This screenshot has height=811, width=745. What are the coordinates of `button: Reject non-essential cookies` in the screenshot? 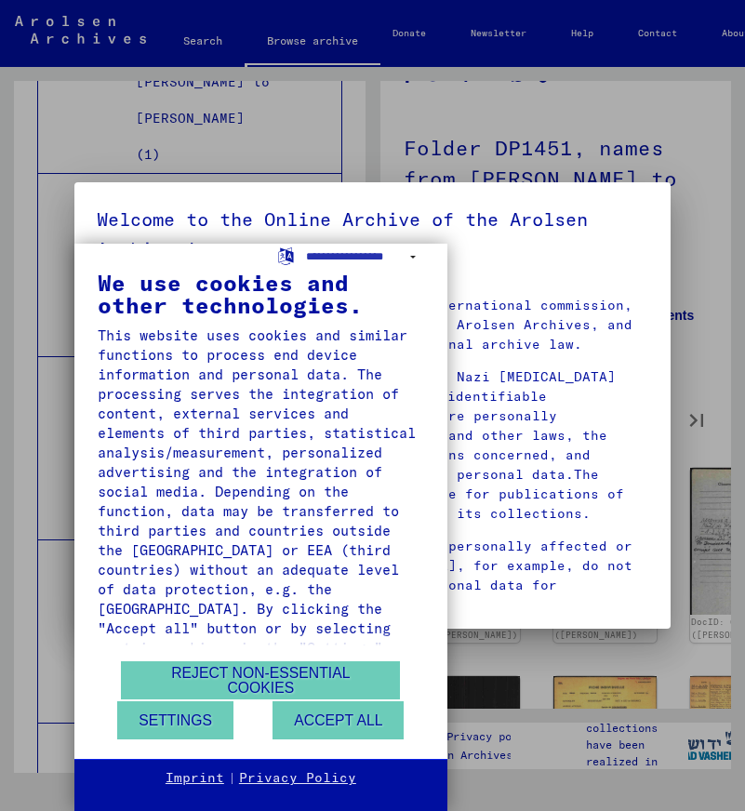 It's located at (260, 680).